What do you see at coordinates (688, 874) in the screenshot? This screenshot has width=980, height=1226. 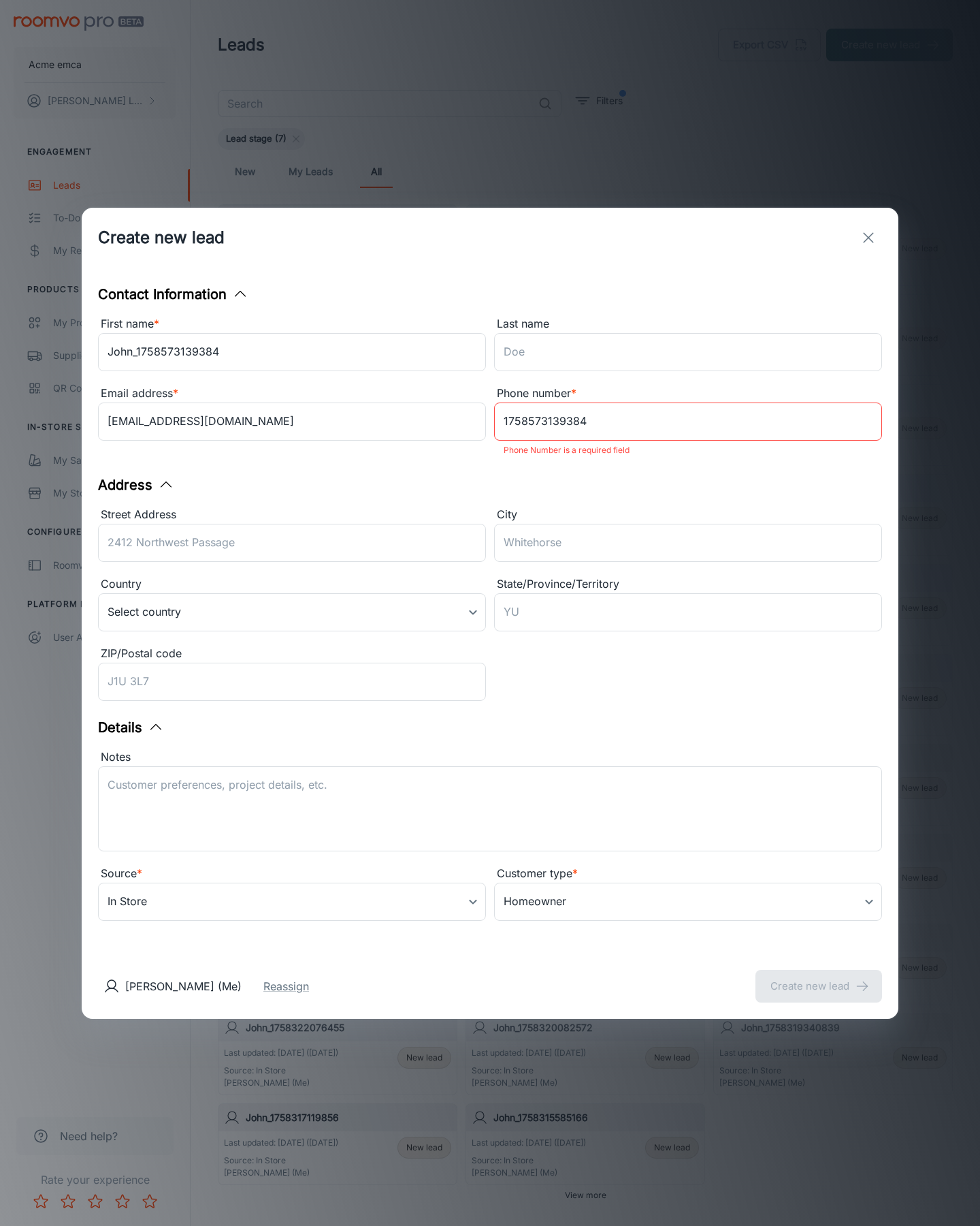 I see `div: Customer type` at bounding box center [688, 874].